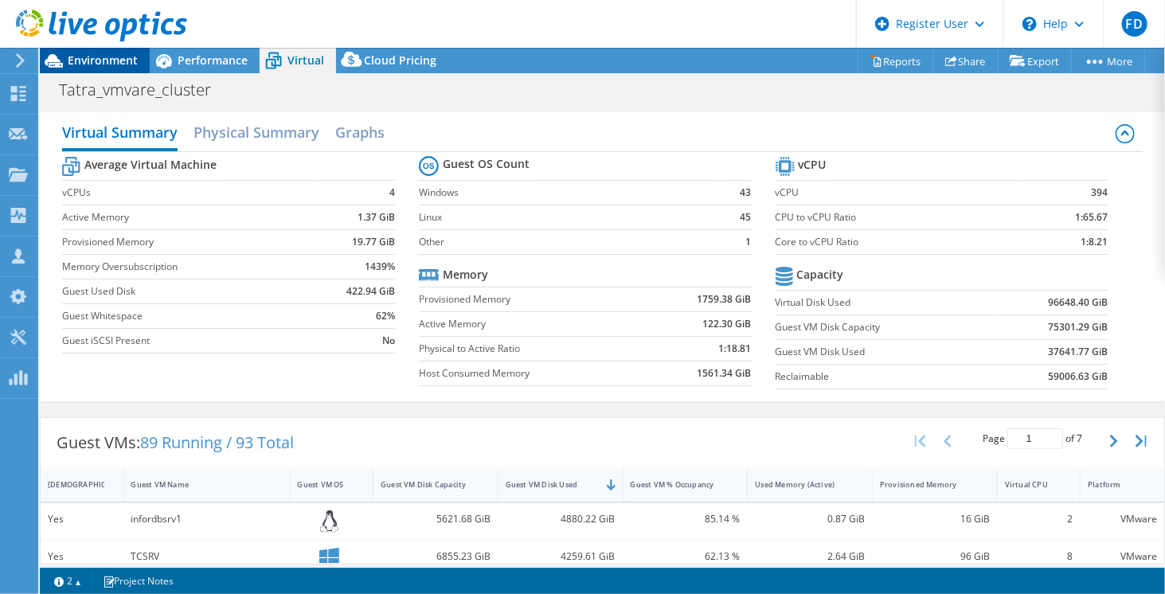 The image size is (1165, 594). What do you see at coordinates (207, 519) in the screenshot?
I see `div: infordbsrv1` at bounding box center [207, 519].